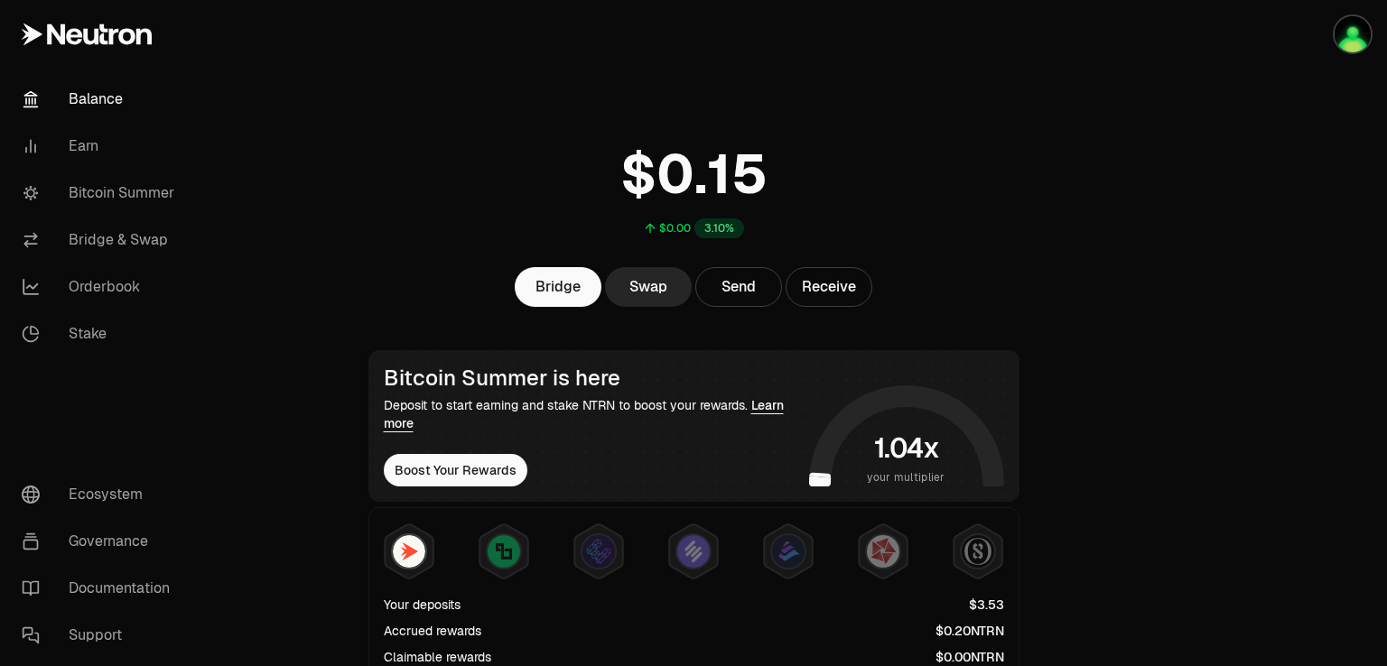 Image resolution: width=1387 pixels, height=666 pixels. Describe the element at coordinates (422, 605) in the screenshot. I see `div: Your deposits` at that location.